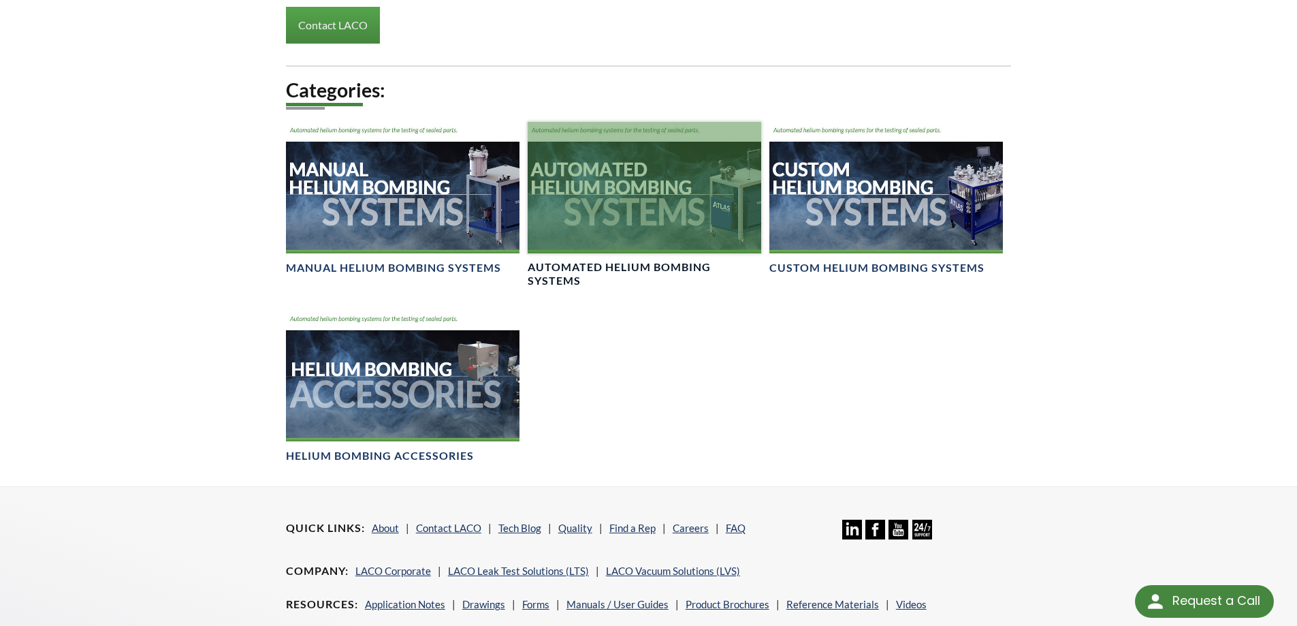 This screenshot has width=1297, height=626. Describe the element at coordinates (405, 604) in the screenshot. I see `a: Application Notes` at that location.